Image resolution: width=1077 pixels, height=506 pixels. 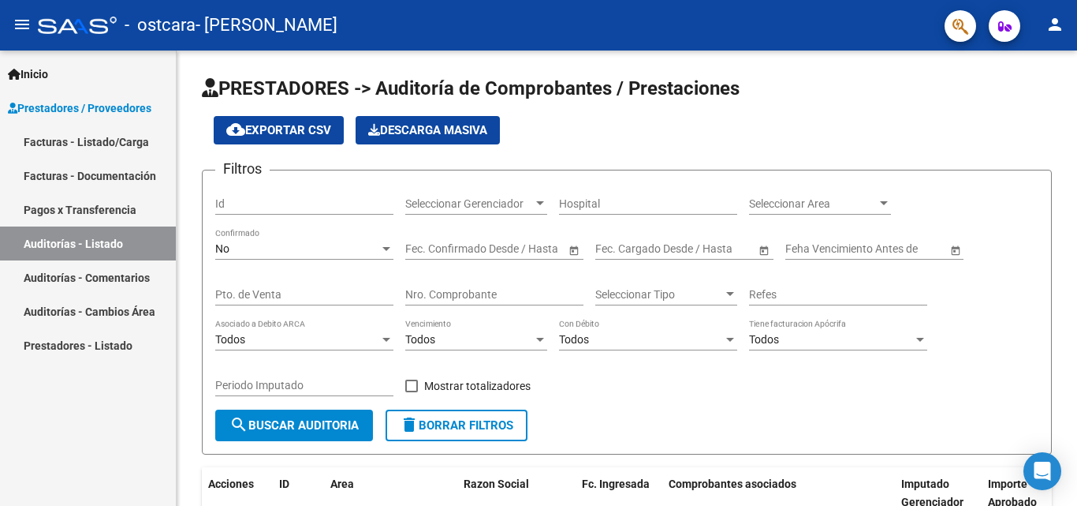 What do you see at coordinates (22, 24) in the screenshot?
I see `mat-icon: menu` at bounding box center [22, 24].